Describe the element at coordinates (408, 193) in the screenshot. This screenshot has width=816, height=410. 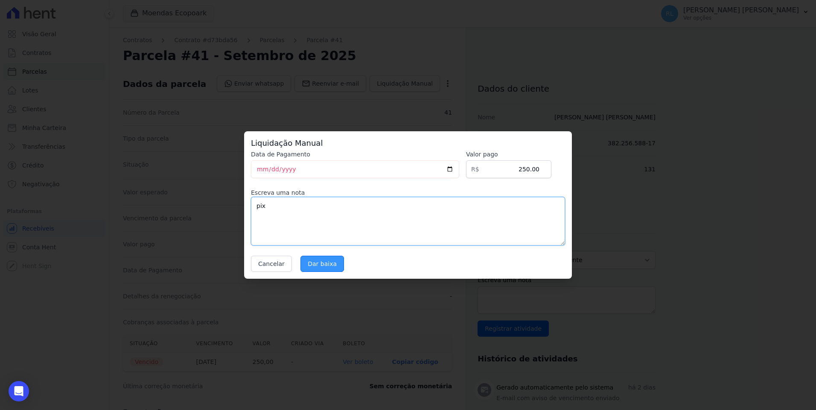
I see `label: Escreva uma nota` at that location.